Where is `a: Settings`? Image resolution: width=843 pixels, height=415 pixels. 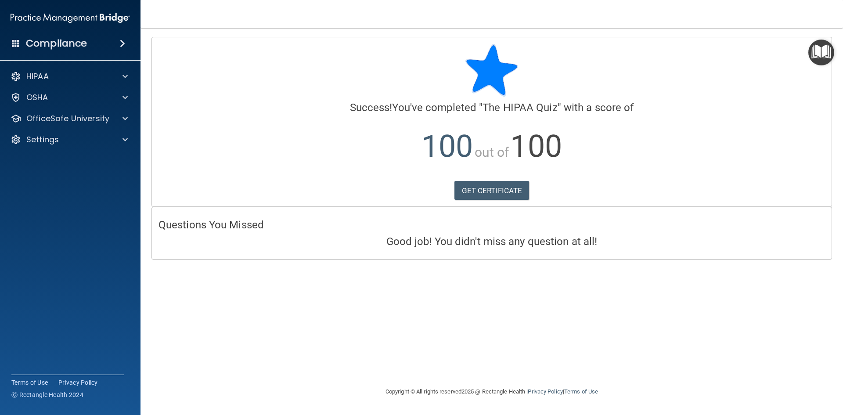 a: Settings is located at coordinates (69, 140).